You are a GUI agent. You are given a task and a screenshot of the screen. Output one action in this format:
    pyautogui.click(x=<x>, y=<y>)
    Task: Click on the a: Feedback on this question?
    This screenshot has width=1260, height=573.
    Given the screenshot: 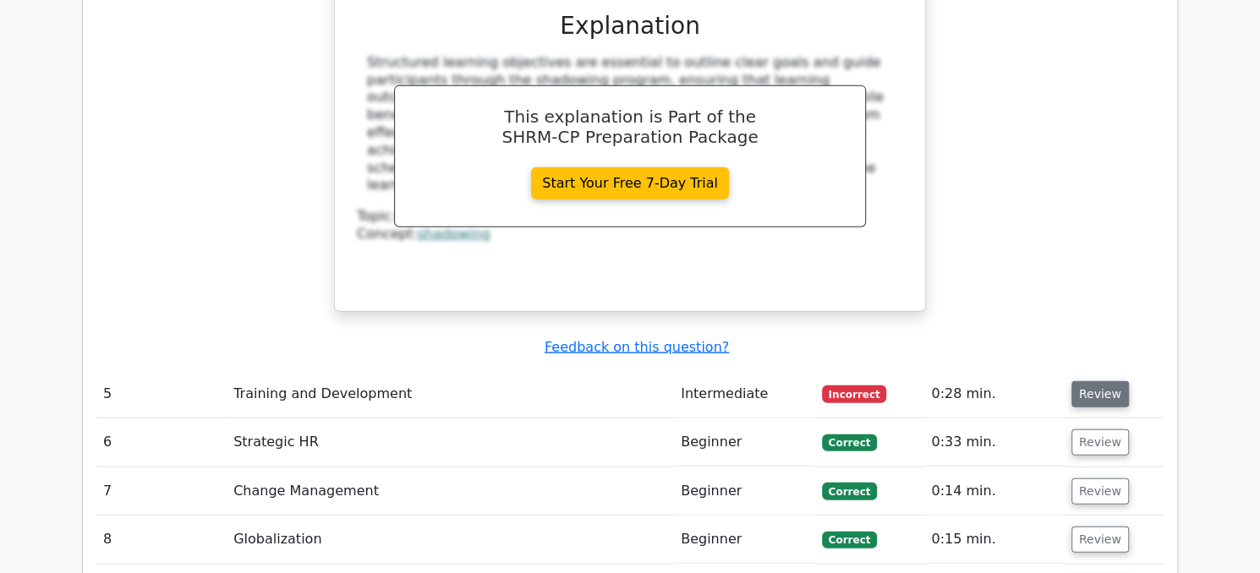 What is the action you would take?
    pyautogui.click(x=637, y=347)
    